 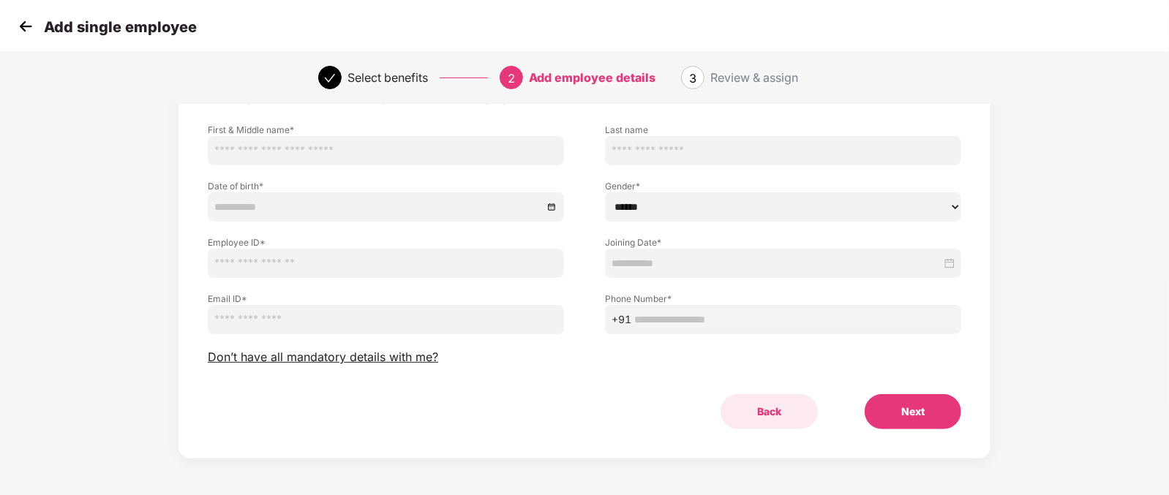 What do you see at coordinates (385, 186) in the screenshot?
I see `label: Date of birth` at bounding box center [385, 186].